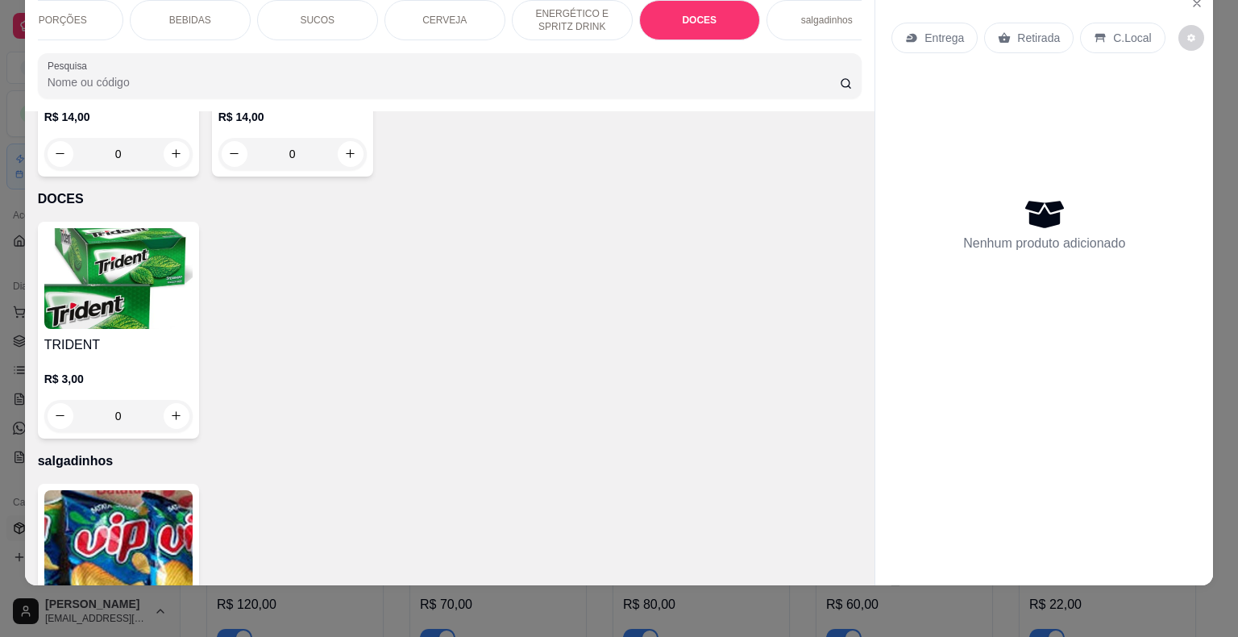 This screenshot has height=637, width=1238. I want to click on input: Pesquisa, so click(443, 82).